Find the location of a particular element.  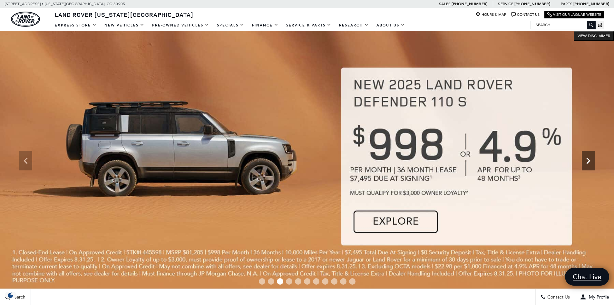

span: Go to slide 8 is located at coordinates (325, 281).